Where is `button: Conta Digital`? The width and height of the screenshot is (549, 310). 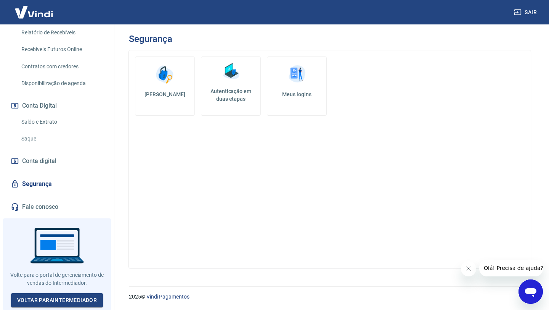
button: Conta Digital is located at coordinates (57, 106).